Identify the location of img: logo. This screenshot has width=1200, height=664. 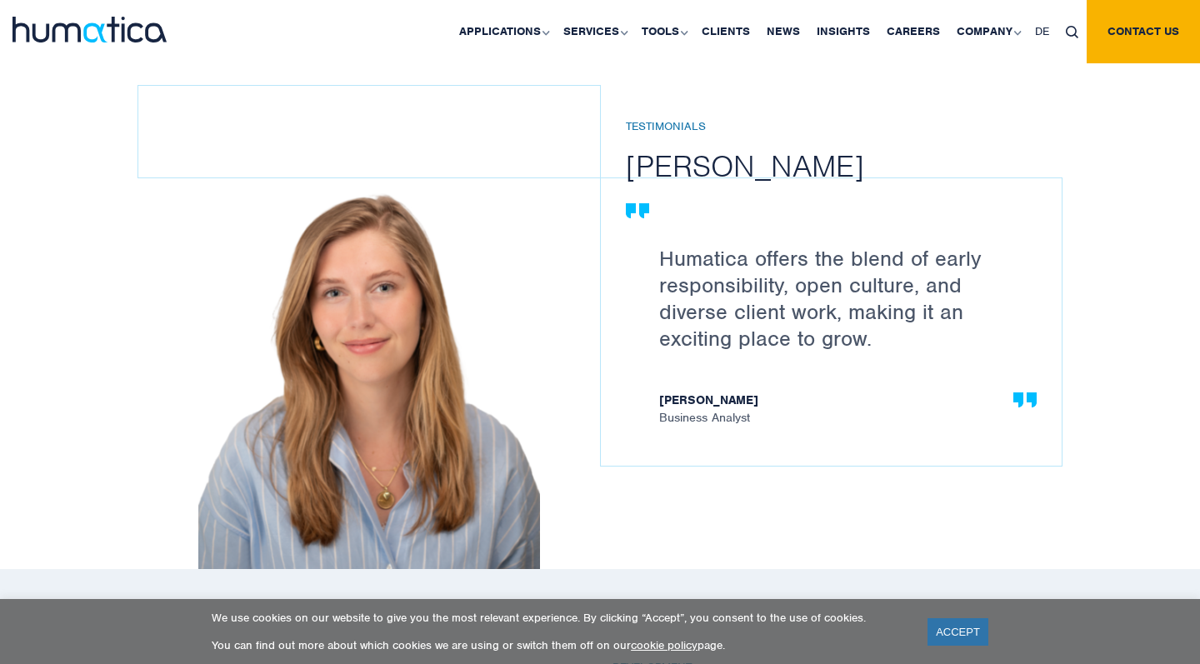
(89, 29).